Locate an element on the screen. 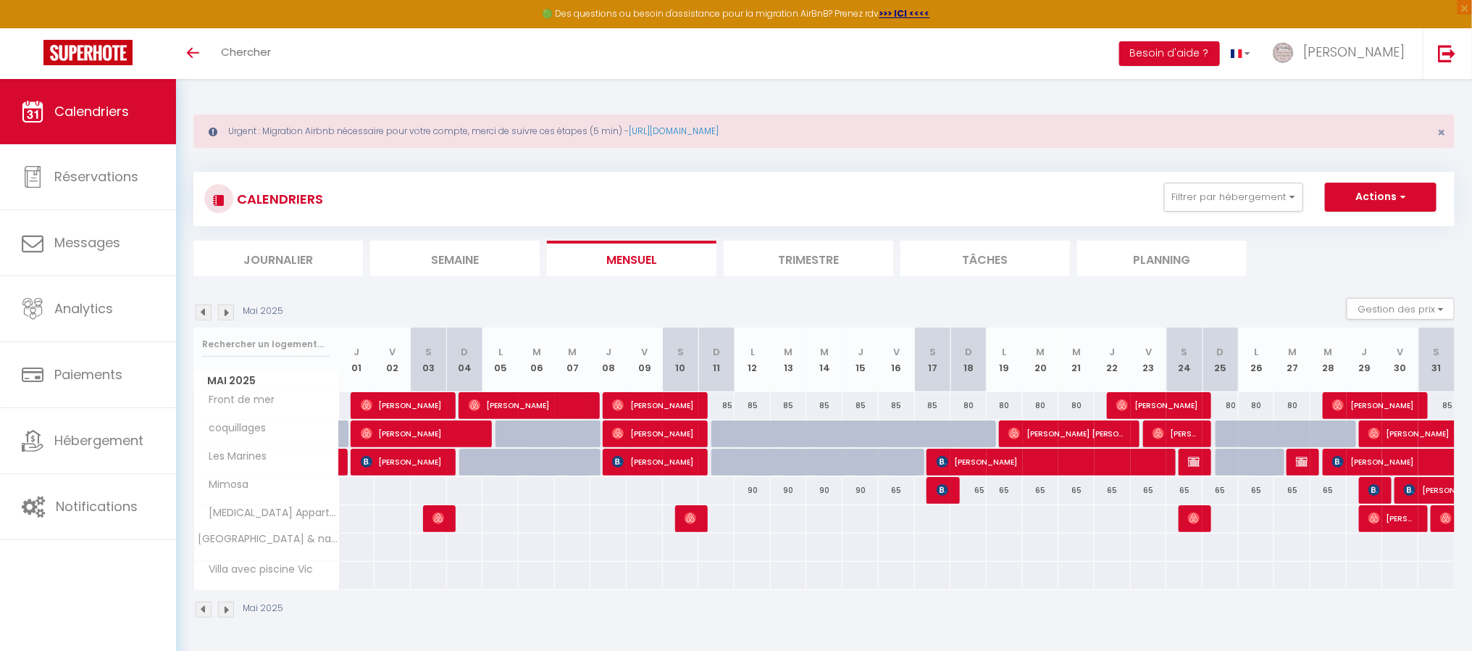  th: 26 is located at coordinates (1257, 359).